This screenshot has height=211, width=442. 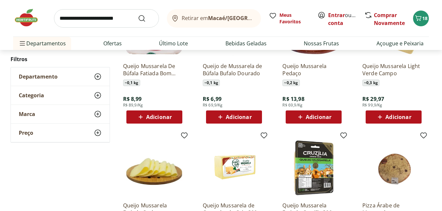 What do you see at coordinates (146, 18) in the screenshot?
I see `button: Submit Search` at bounding box center [146, 18].